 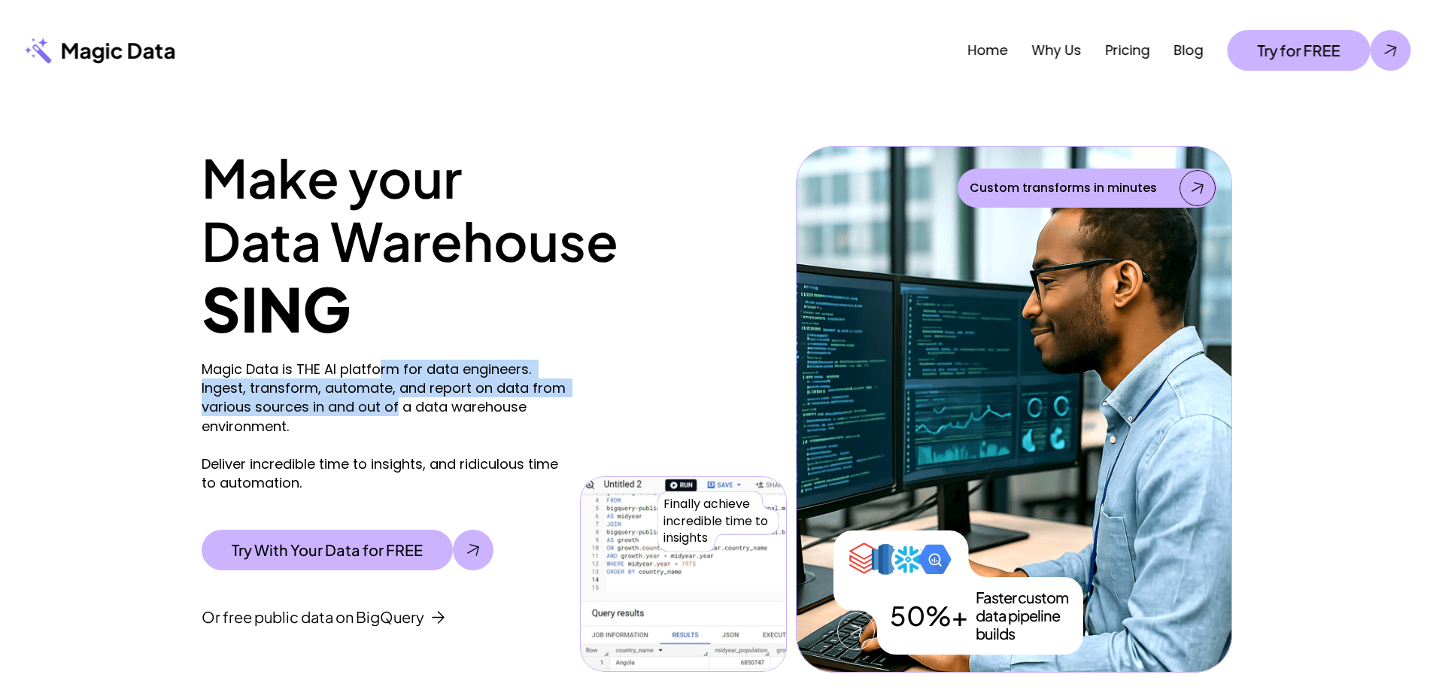 I want to click on p: Try With Your Data for FREE, so click(x=327, y=550).